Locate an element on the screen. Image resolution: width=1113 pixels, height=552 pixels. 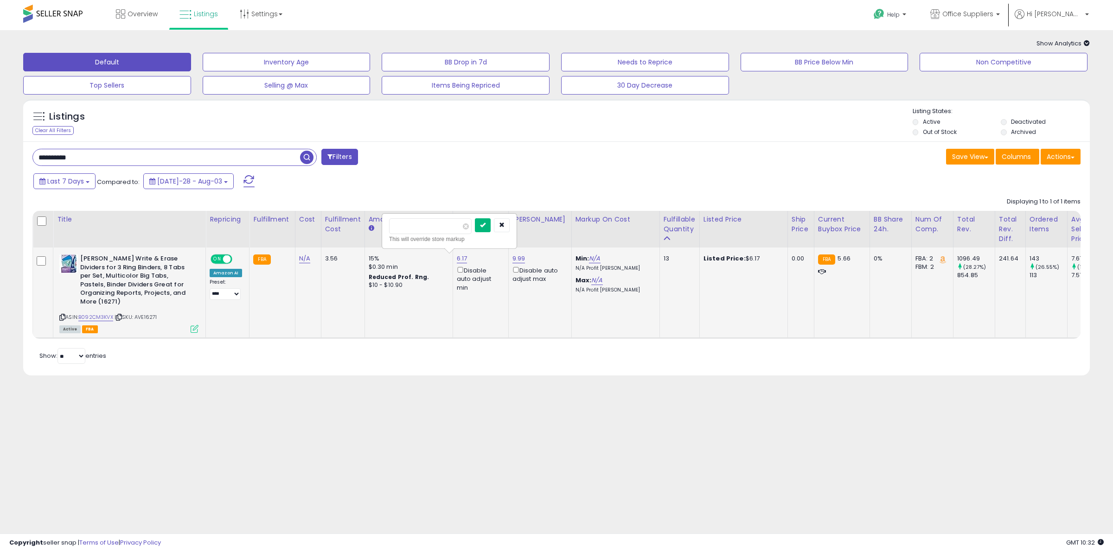
b: Max: is located at coordinates (583, 280).